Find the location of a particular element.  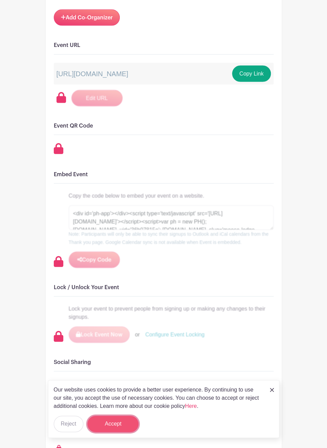

h6: Event QR Code is located at coordinates (164, 125).